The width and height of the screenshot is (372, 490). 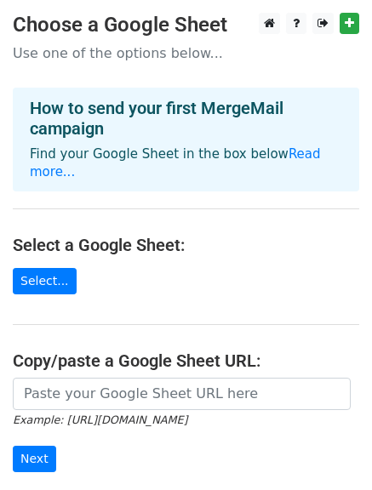 What do you see at coordinates (185, 361) in the screenshot?
I see `h4: Copy/paste a Google Sheet URL:` at bounding box center [185, 361].